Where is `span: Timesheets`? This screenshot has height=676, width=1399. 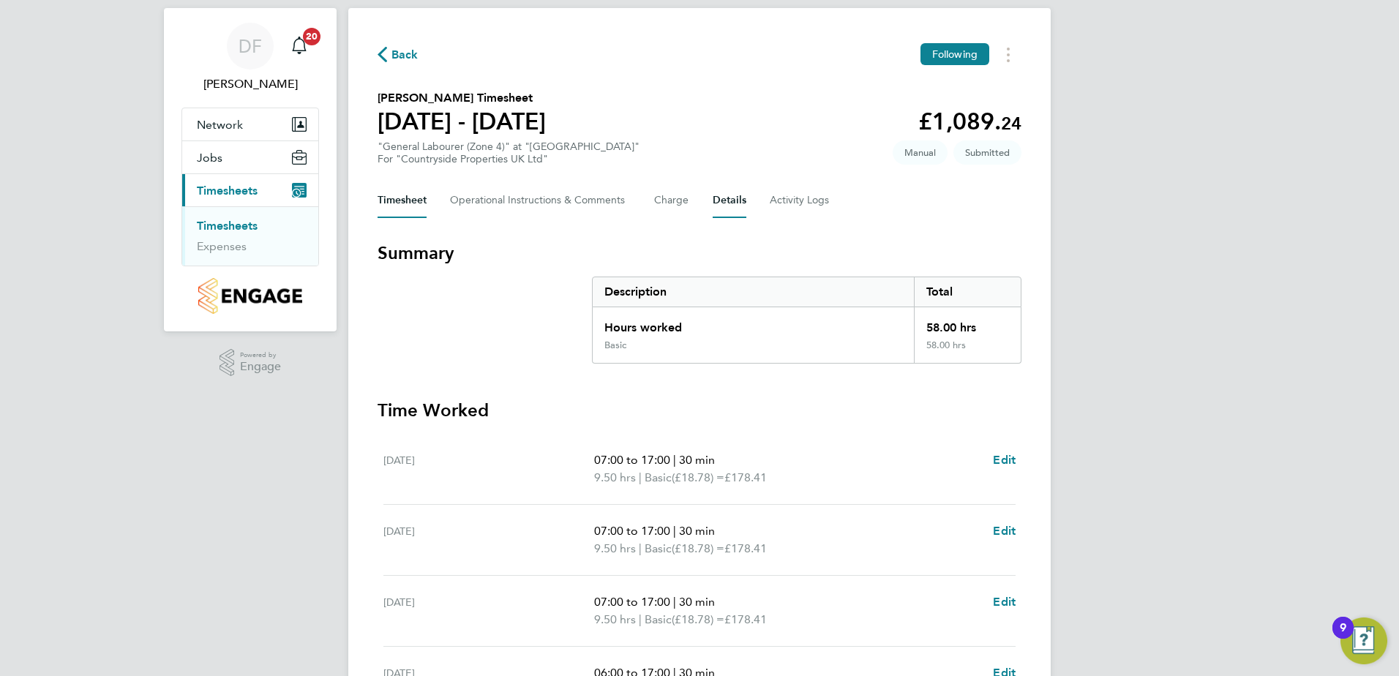
span: Timesheets is located at coordinates (227, 190).